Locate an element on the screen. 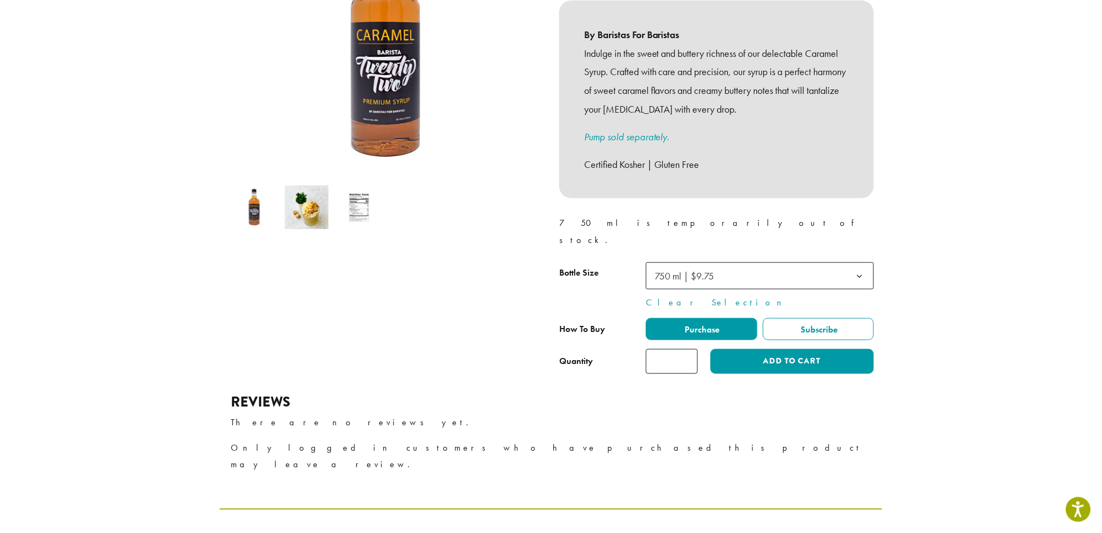  p: Indulge in the sweet and buttery richness of our delectable Caramel Syrup. Crafted with care and ... is located at coordinates (717, 81).